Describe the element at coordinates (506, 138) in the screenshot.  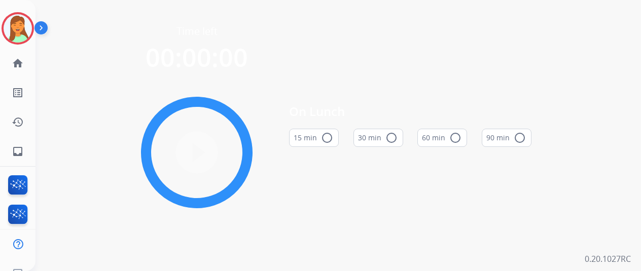
I see `button: 90 min` at that location.